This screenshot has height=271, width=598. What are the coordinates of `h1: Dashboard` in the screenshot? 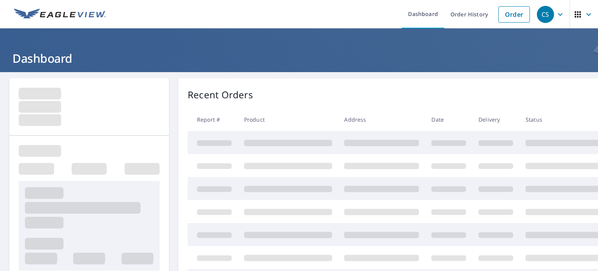 It's located at (299, 58).